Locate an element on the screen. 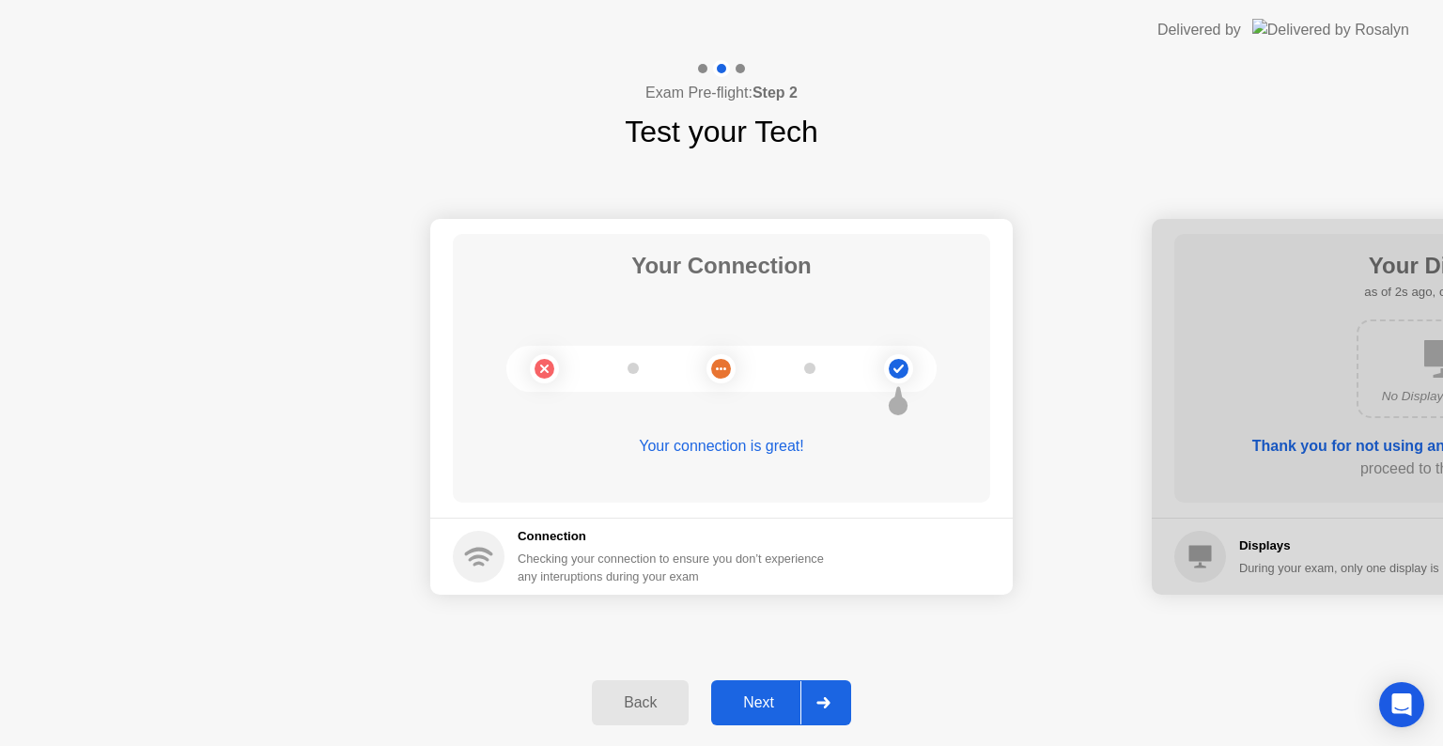 Image resolution: width=1443 pixels, height=746 pixels. div: Checking your connection to ensure you don’t experience any interuptions during your exam is located at coordinates (676, 567).